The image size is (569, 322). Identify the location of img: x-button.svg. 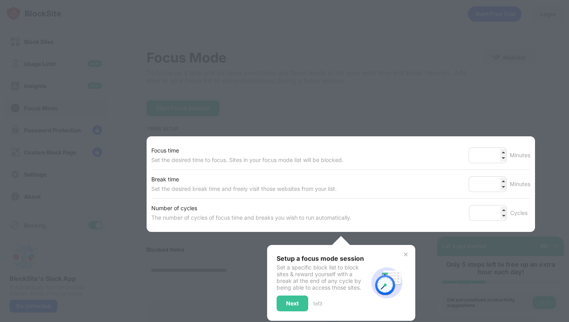
(406, 254).